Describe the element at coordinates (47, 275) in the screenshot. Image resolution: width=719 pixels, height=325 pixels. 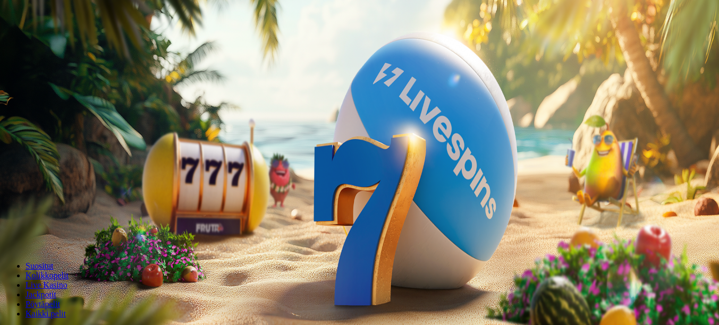
I see `a: Kolikkopelit` at that location.